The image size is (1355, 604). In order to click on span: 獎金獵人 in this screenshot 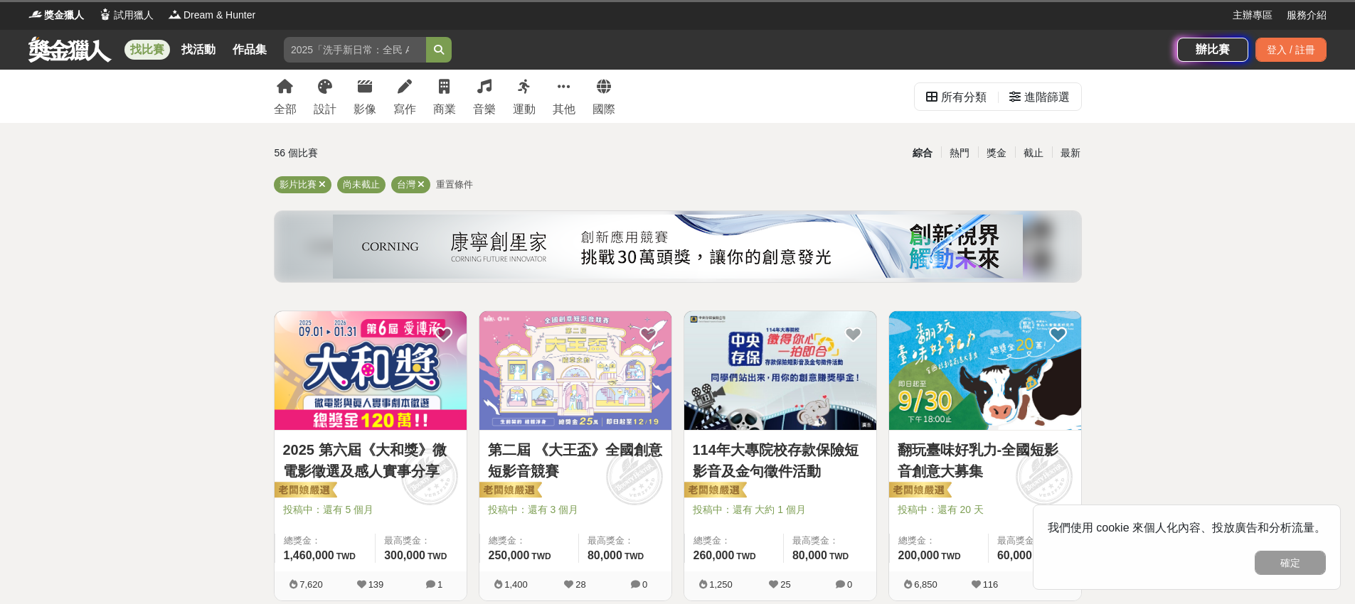, I will do `click(64, 15)`.